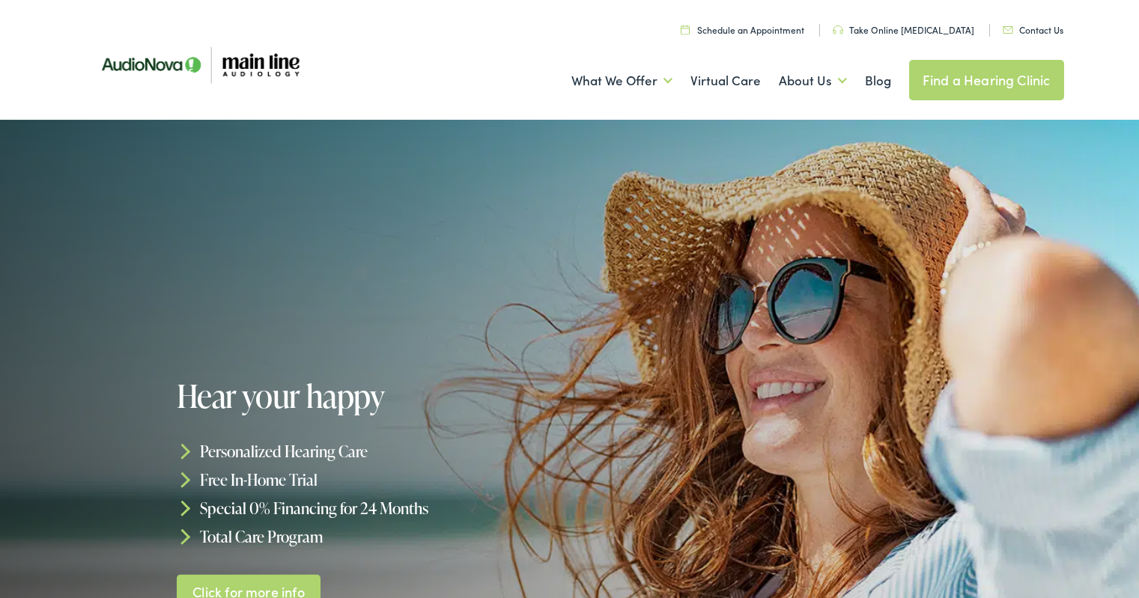 The image size is (1139, 598). Describe the element at coordinates (622, 81) in the screenshot. I see `a: What We Offer` at that location.